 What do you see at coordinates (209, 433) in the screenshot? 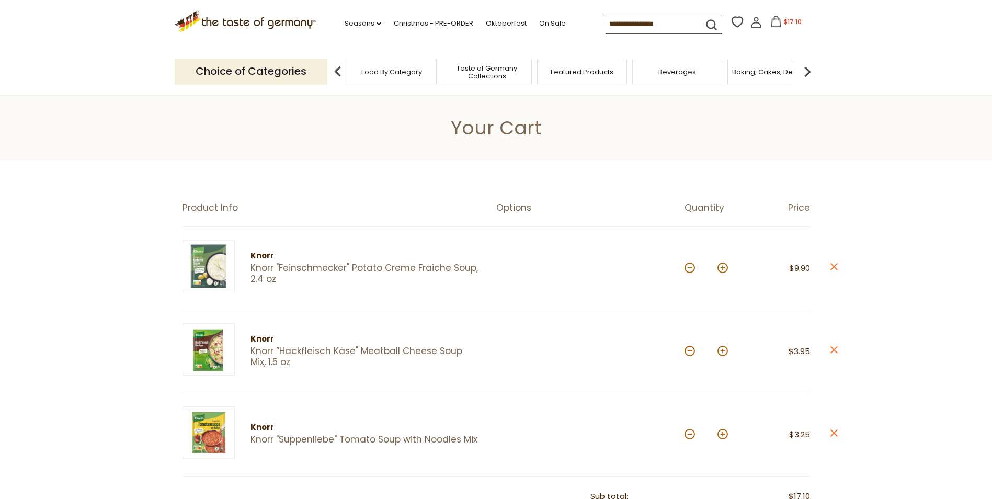
I see `img: Knorr Tomato Soup with Noodles` at bounding box center [209, 433].